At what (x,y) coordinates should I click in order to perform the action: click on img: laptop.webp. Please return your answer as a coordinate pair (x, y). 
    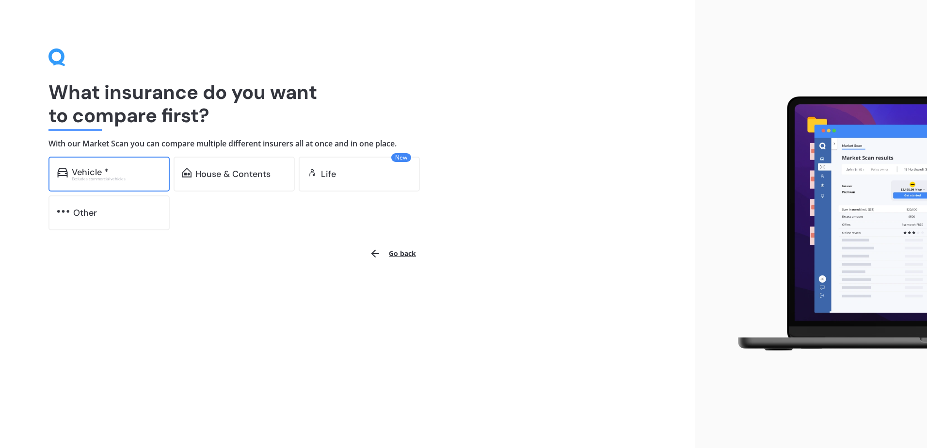
    Looking at the image, I should click on (826, 224).